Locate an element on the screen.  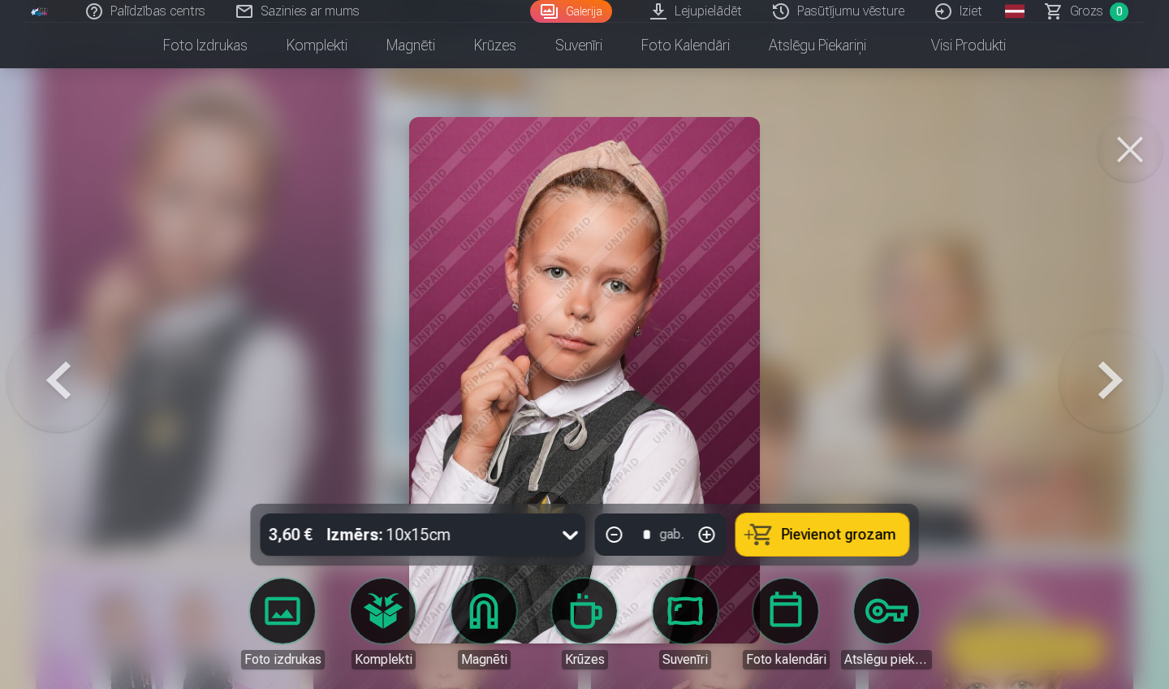
span: Pievienot grozam is located at coordinates (839, 534).